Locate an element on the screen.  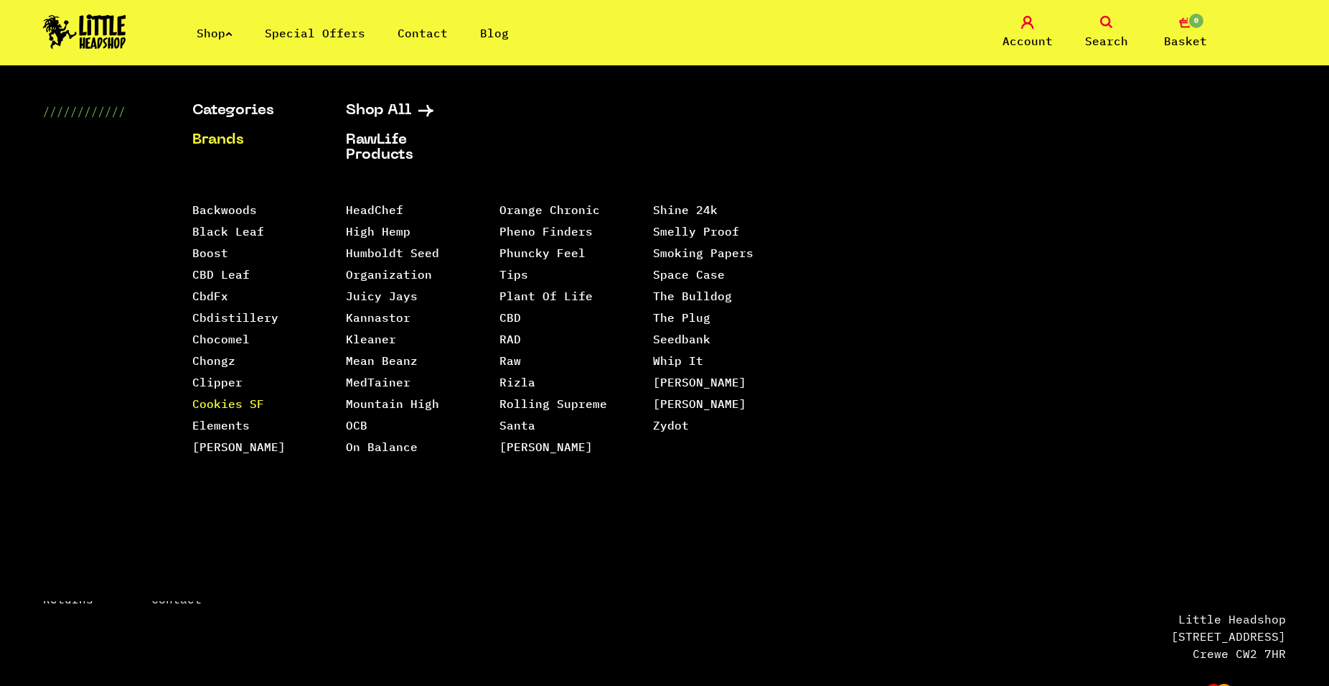
a: Shop is located at coordinates (215, 33).